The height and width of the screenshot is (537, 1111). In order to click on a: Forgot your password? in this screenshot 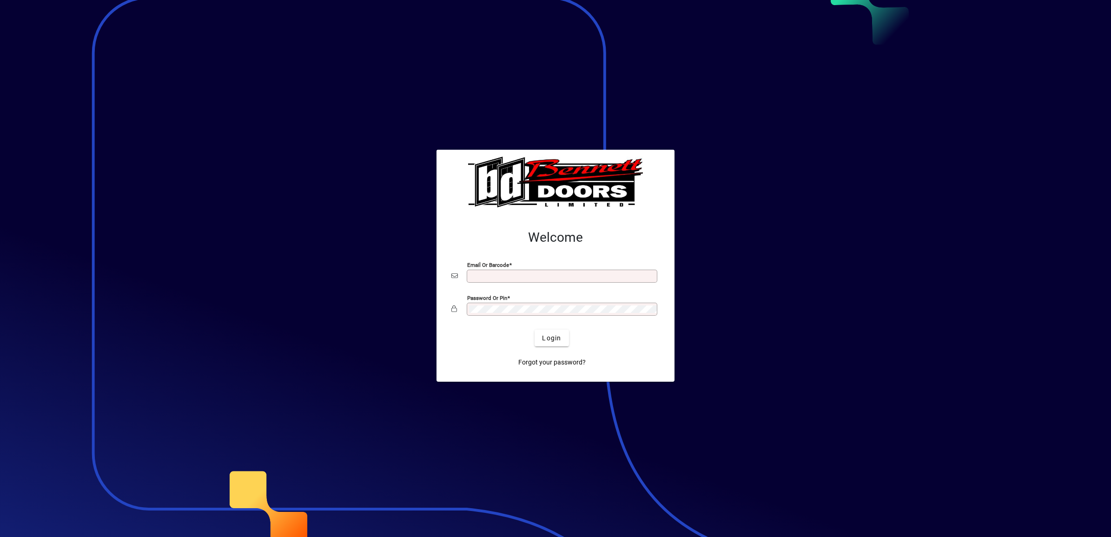, I will do `click(552, 362)`.